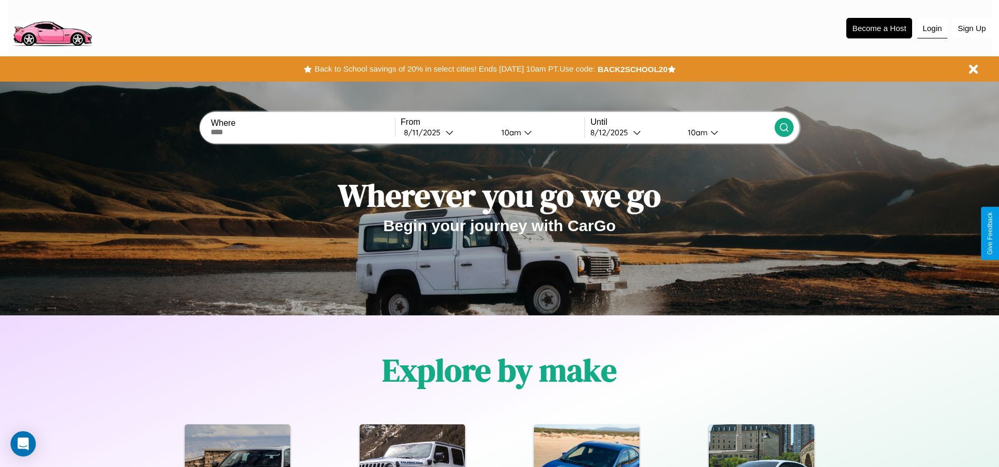 Image resolution: width=999 pixels, height=467 pixels. What do you see at coordinates (932, 28) in the screenshot?
I see `button: Login` at bounding box center [932, 28].